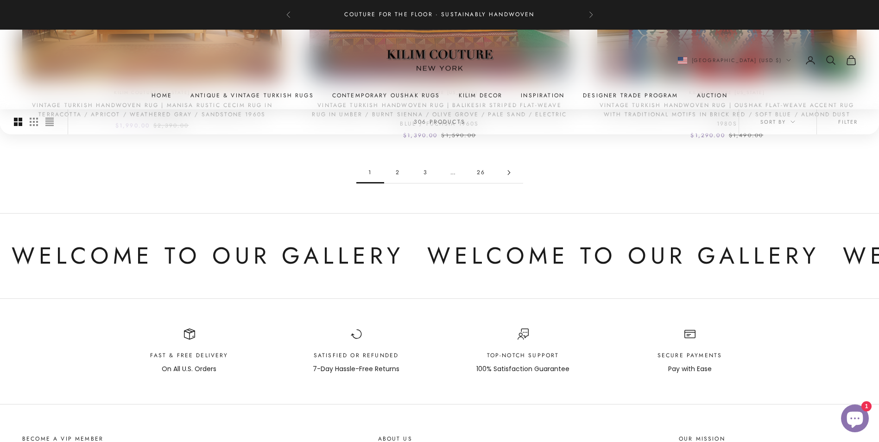 The image size is (879, 442). Describe the element at coordinates (712, 95) in the screenshot. I see `a: Auction` at that location.